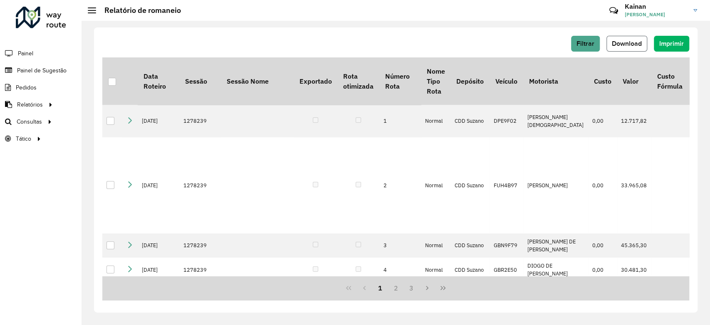 Image resolution: width=710 pixels, height=325 pixels. What do you see at coordinates (656, 6) in the screenshot?
I see `h3: Kainan` at bounding box center [656, 6].